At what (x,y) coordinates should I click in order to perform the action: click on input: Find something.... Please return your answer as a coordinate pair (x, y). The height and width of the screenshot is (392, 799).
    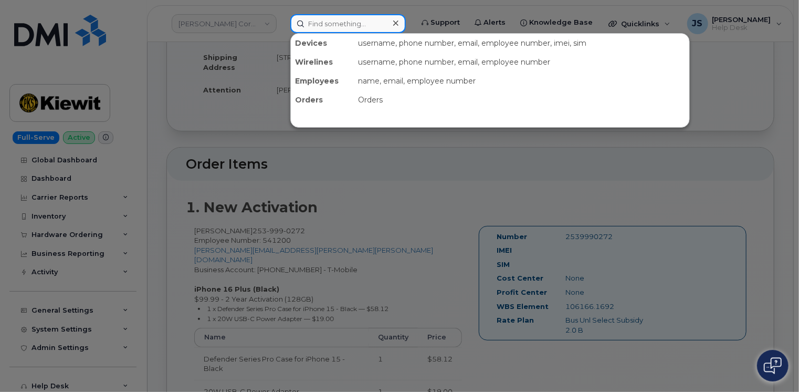
    Looking at the image, I should click on (348, 24).